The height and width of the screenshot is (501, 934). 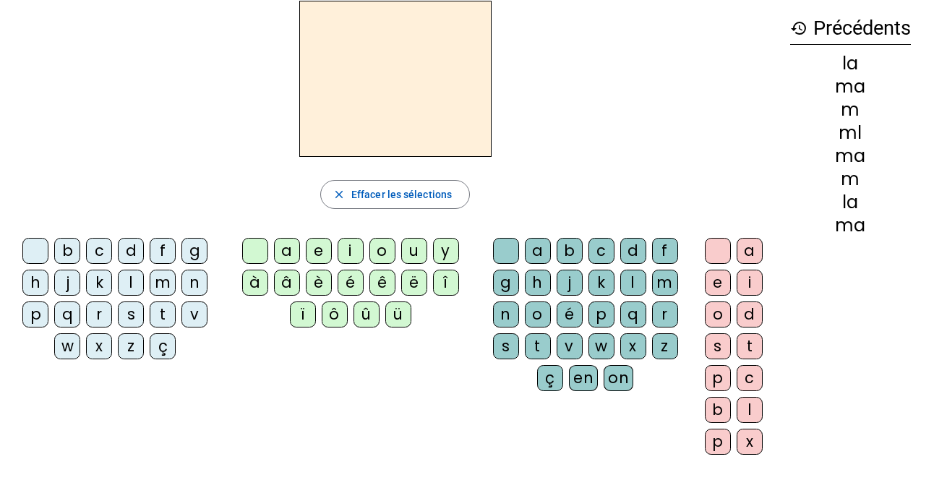 I want to click on h3: Précédents, so click(x=850, y=28).